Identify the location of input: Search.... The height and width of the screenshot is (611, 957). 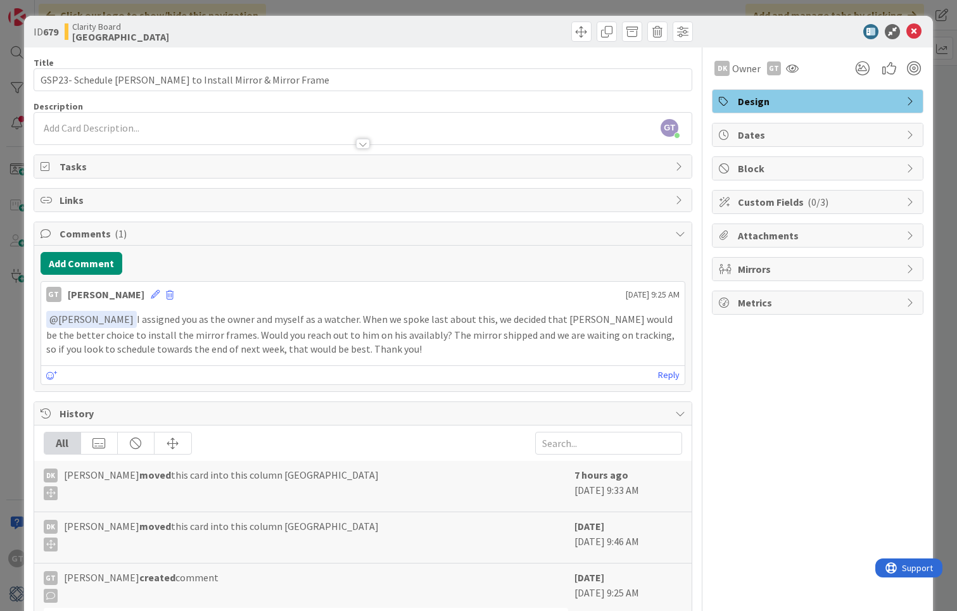
(608, 443).